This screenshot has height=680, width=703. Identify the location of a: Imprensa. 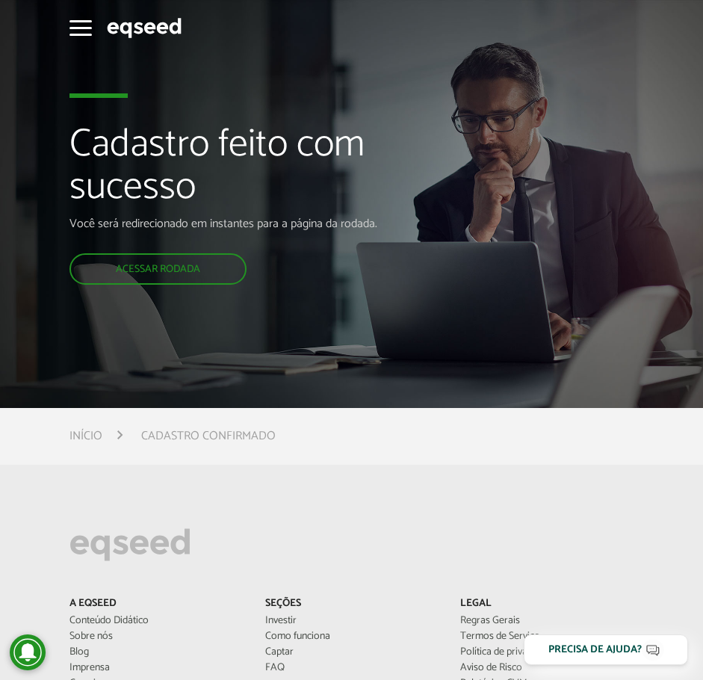
(155, 668).